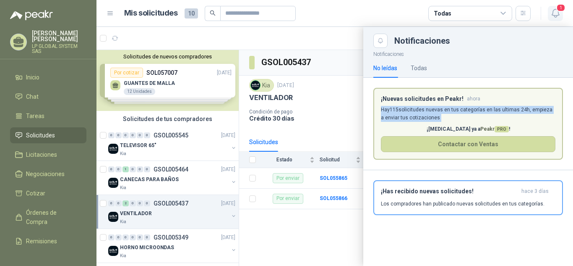  I want to click on span: search, so click(213, 13).